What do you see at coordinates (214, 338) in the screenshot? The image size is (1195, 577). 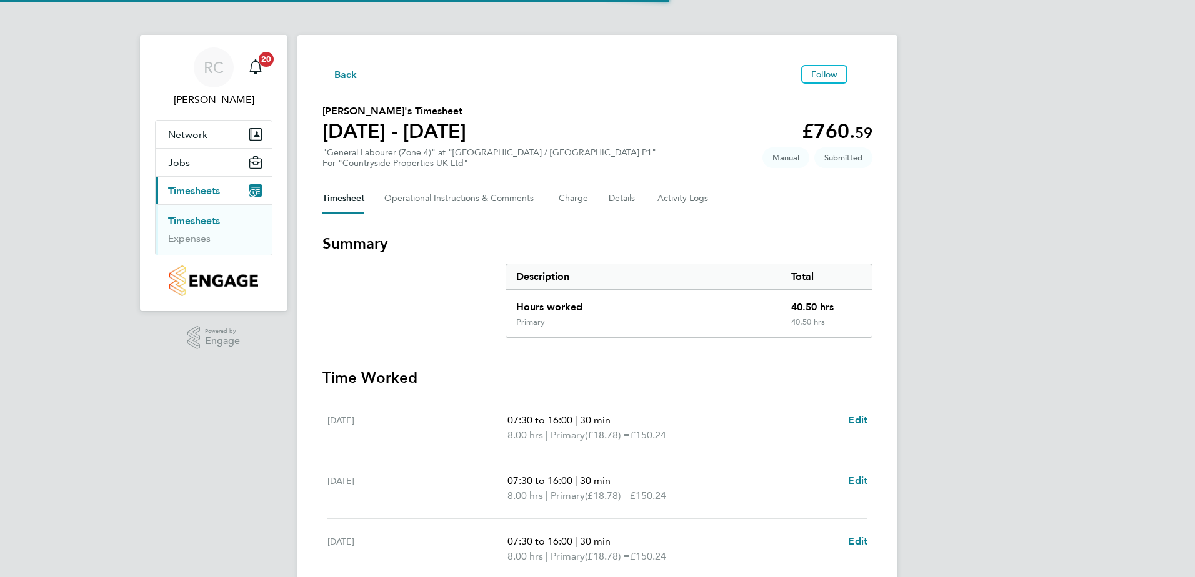 I see `a: Powered byEngage` at bounding box center [214, 338].